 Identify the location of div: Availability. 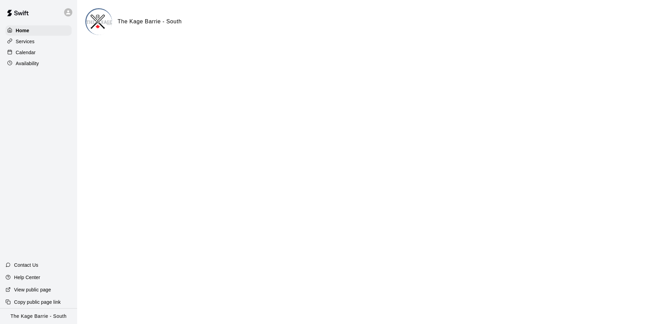
(38, 63).